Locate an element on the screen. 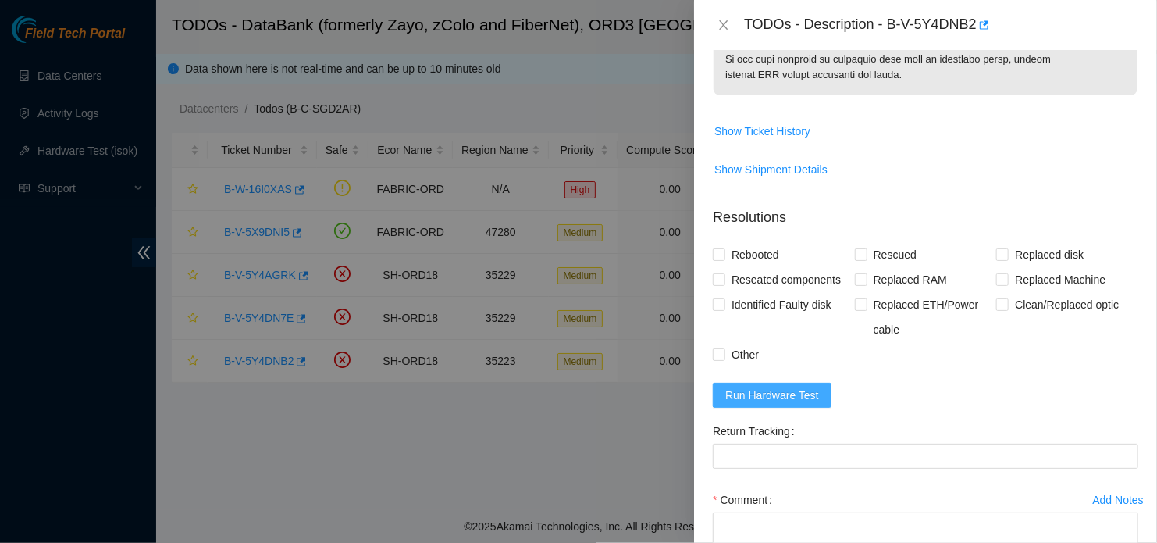  input: Return Tracking is located at coordinates (925, 456).